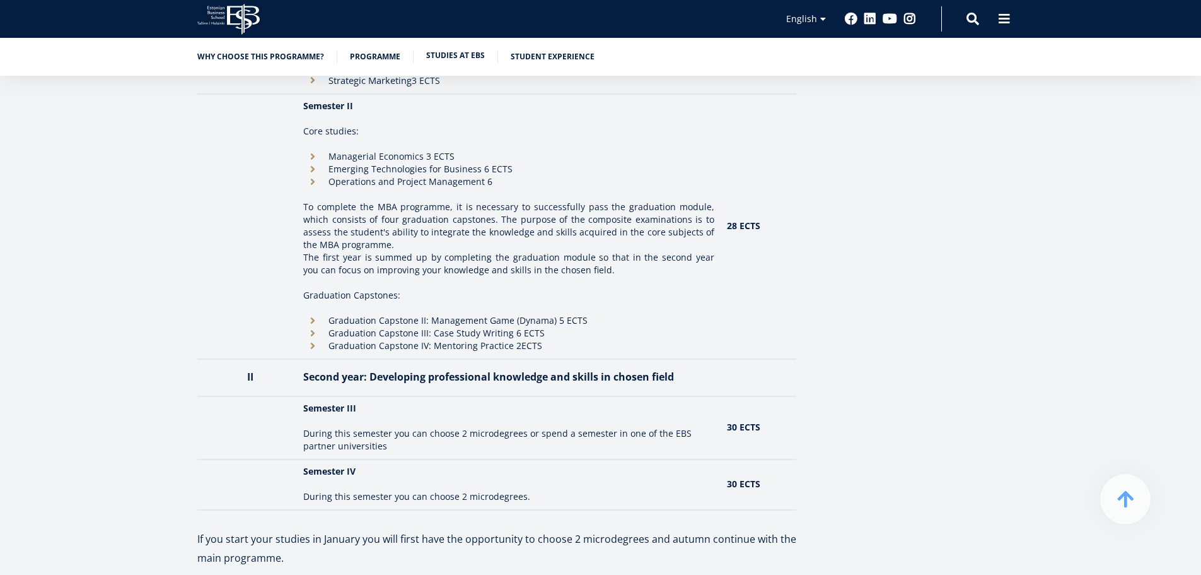 The height and width of the screenshot is (575, 1201). Describe the element at coordinates (910, 19) in the screenshot. I see `a: Instagram` at that location.